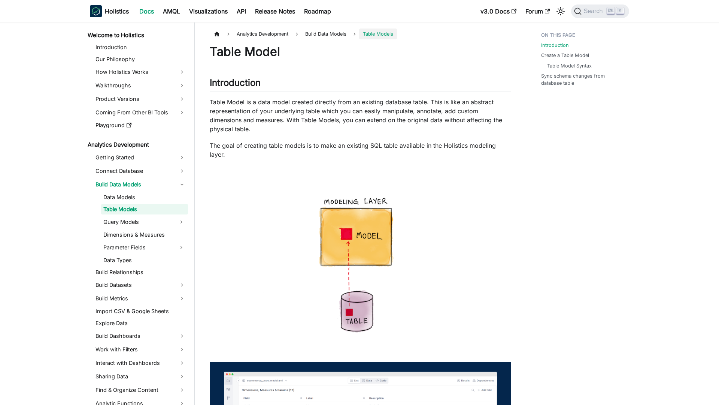  What do you see at coordinates (140, 298) in the screenshot?
I see `a: Build Metrics` at bounding box center [140, 298].